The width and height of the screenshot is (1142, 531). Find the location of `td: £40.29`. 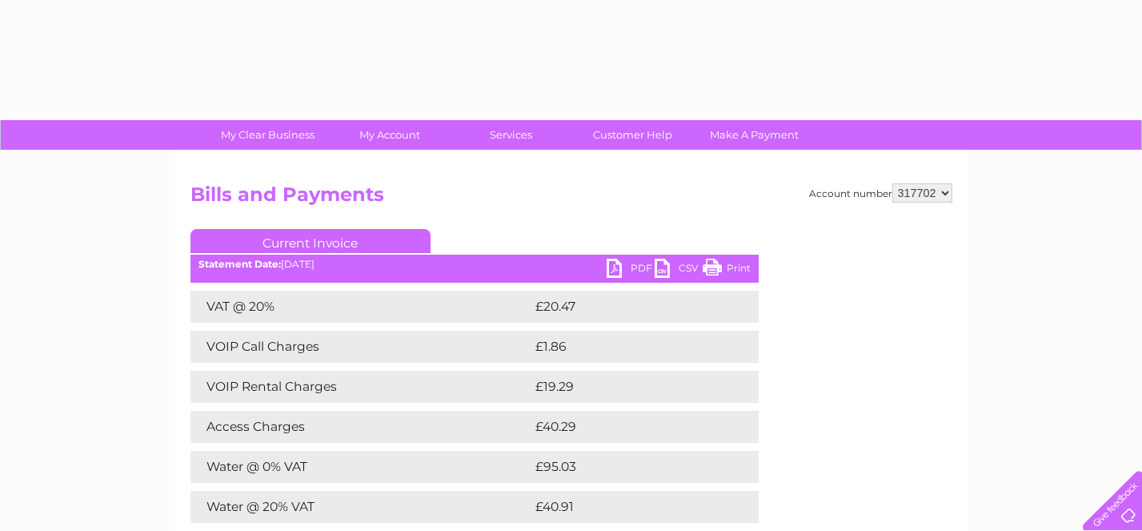

td: £40.29 is located at coordinates (629, 427).